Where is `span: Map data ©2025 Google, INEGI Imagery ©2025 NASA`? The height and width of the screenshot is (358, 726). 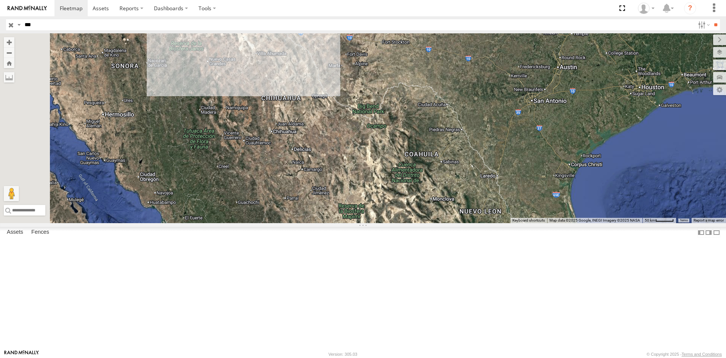
span: Map data ©2025 Google, INEGI Imagery ©2025 NASA is located at coordinates (595, 220).